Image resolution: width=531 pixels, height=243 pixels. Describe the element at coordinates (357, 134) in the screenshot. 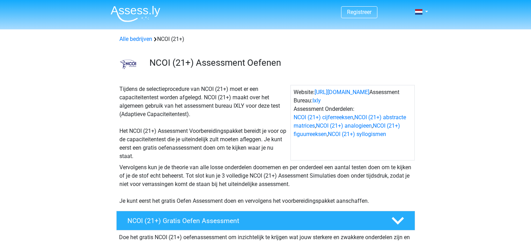

I see `a: NCOI (21+) syllogismen` at that location.